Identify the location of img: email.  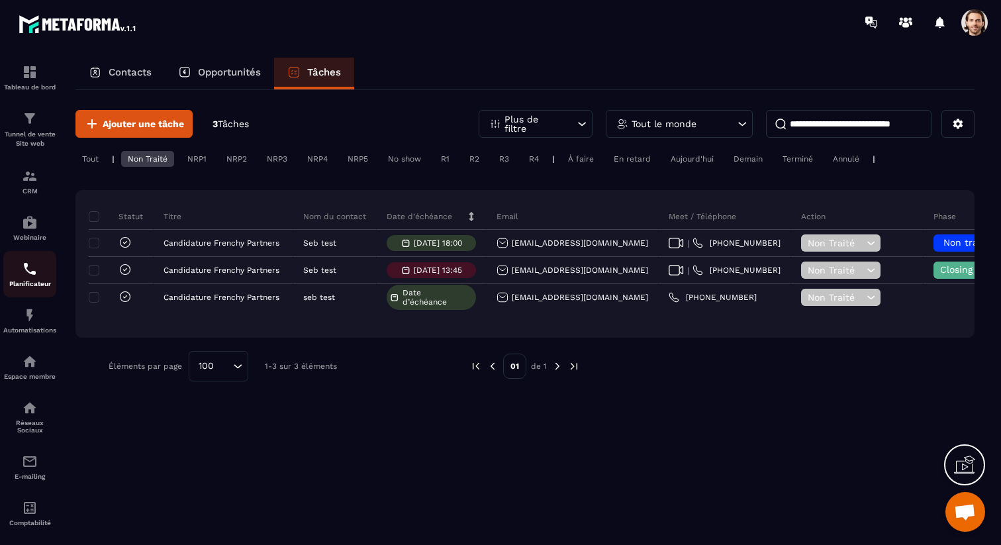
(30, 461).